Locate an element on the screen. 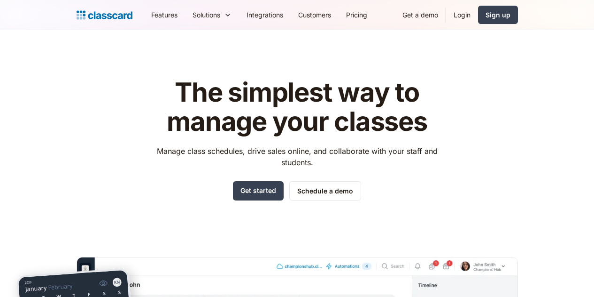 This screenshot has height=297, width=594. h1: The simplest way to manage your classes is located at coordinates (297, 107).